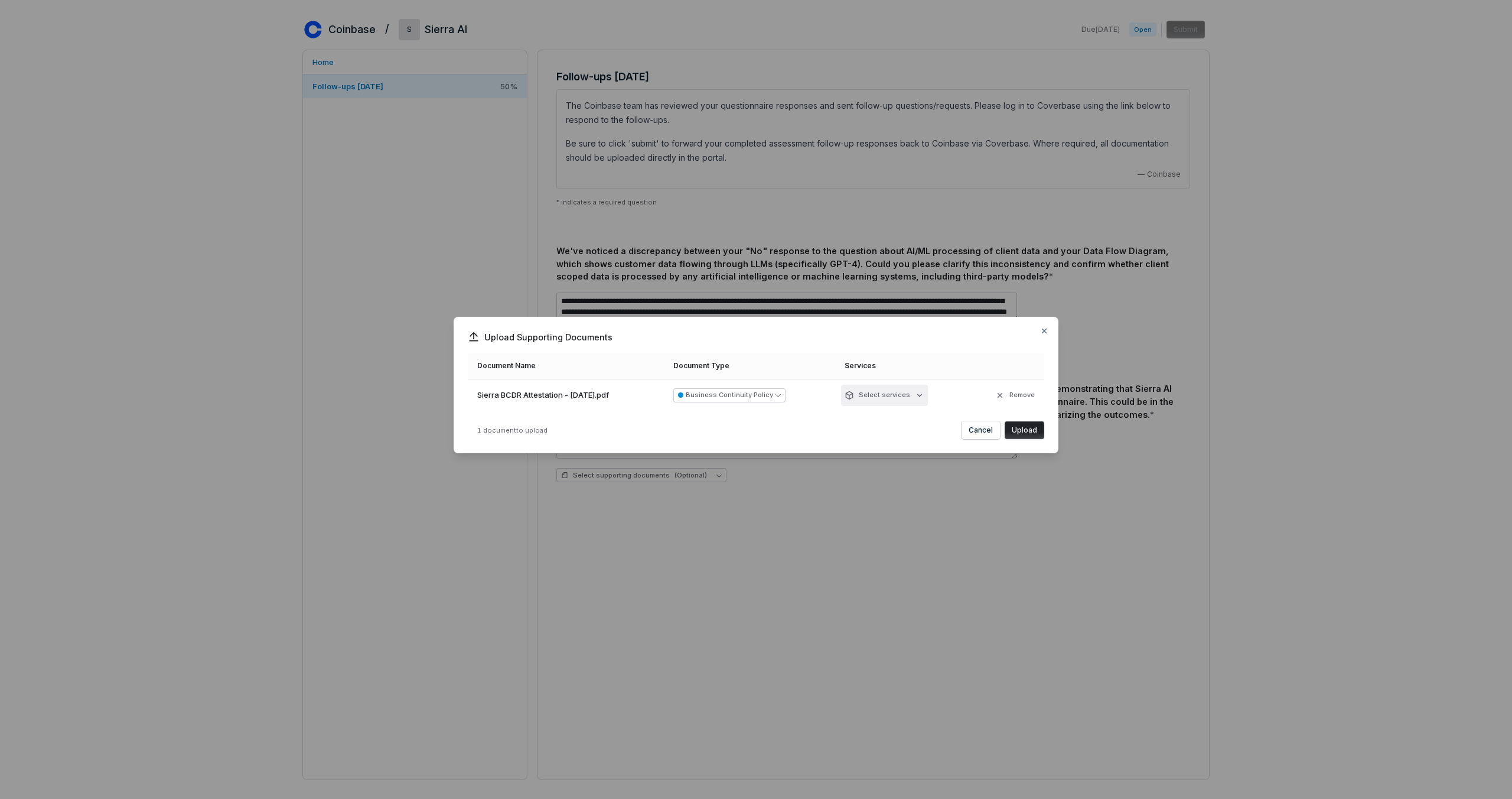 The width and height of the screenshot is (1512, 799). What do you see at coordinates (512, 430) in the screenshot?
I see `span: 1 document to upload` at bounding box center [512, 430].